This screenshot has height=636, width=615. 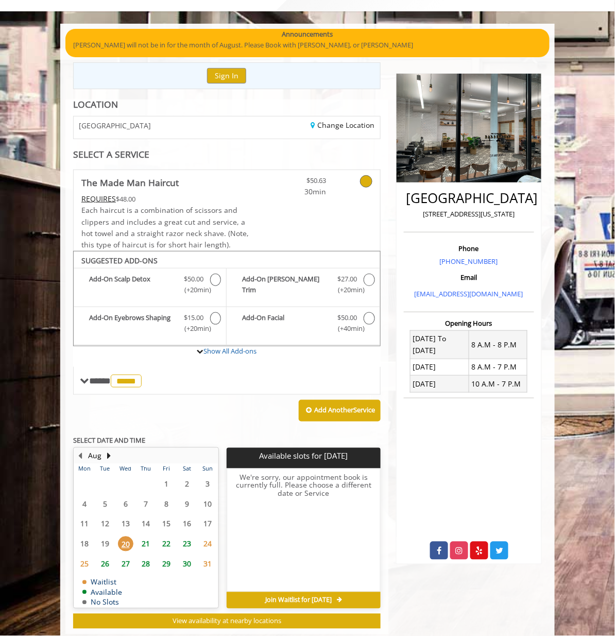 I want to click on span: 23, so click(x=187, y=544).